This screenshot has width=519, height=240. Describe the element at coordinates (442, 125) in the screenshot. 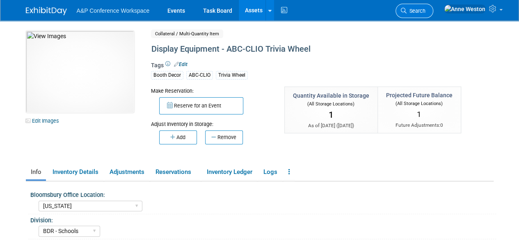

I see `span: 0` at that location.